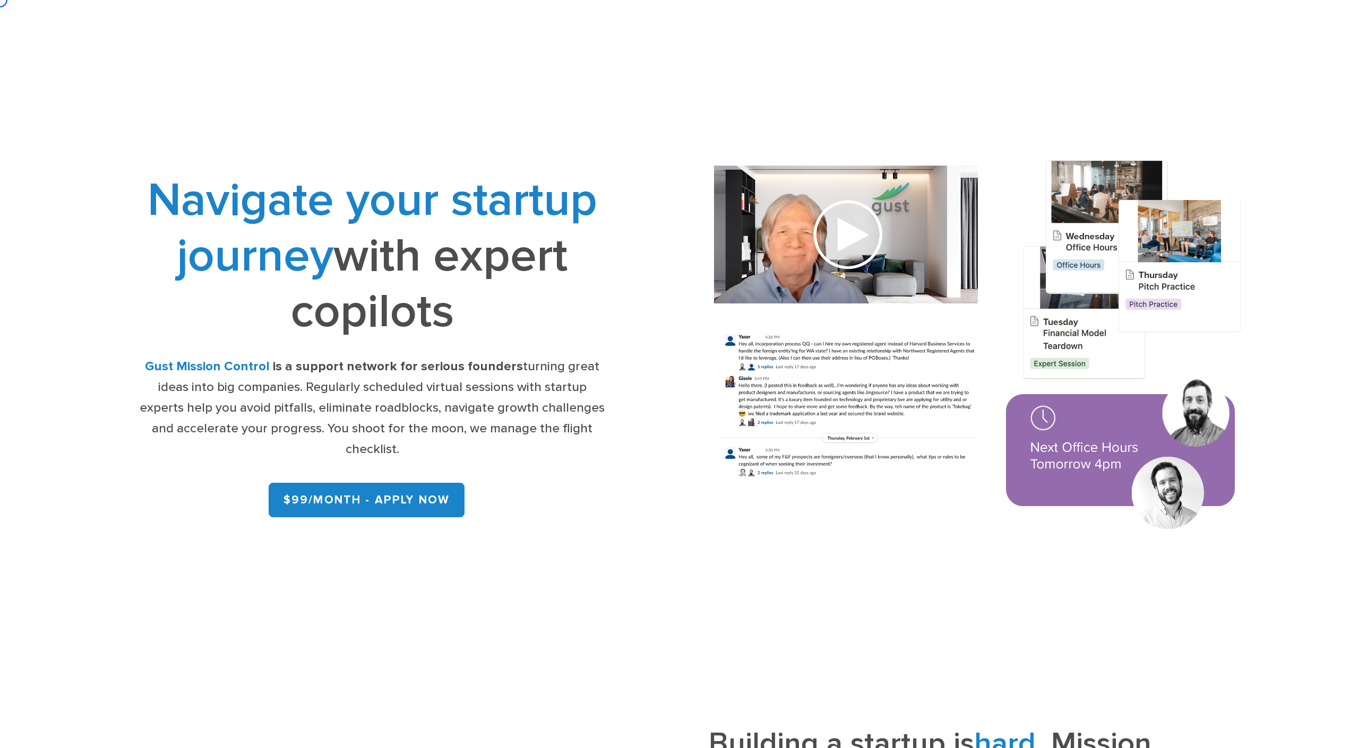 The image size is (1350, 748). Describe the element at coordinates (398, 366) in the screenshot. I see `strong: is a support network for serious founders` at that location.